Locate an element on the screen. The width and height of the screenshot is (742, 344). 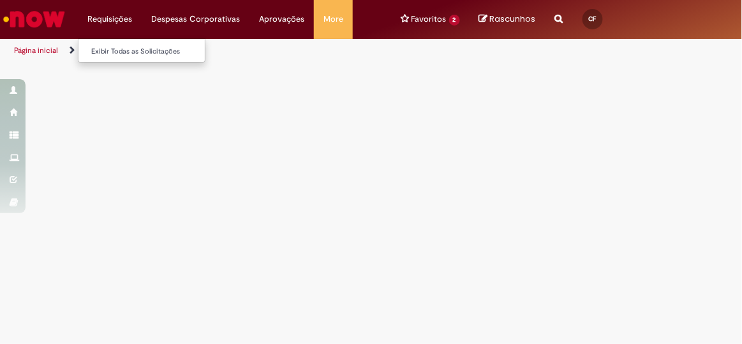
ul: Requisições is located at coordinates (142, 50).